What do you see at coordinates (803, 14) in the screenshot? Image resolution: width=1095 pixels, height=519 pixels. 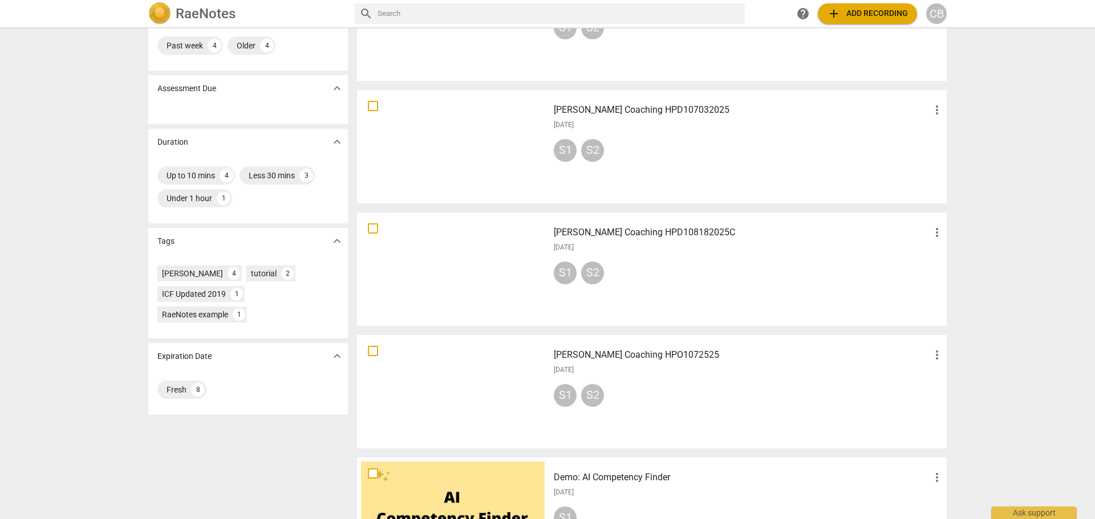 I see `span: help` at bounding box center [803, 14].